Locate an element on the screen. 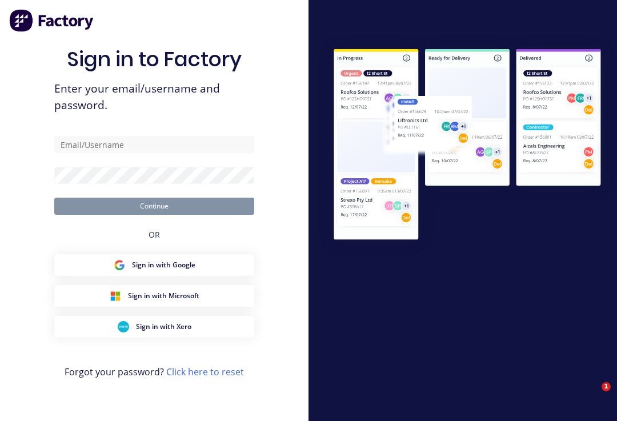 Image resolution: width=617 pixels, height=421 pixels. input: Email/Username is located at coordinates (154, 145).